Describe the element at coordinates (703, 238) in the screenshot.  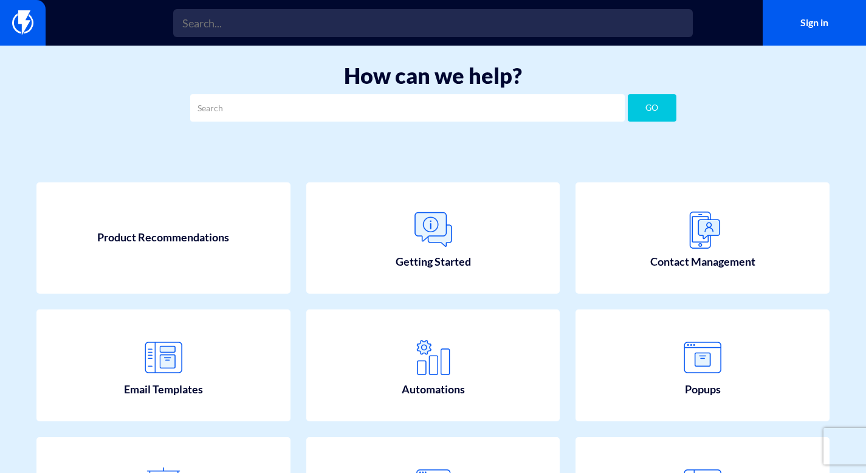
I see `a: Contact Management` at that location.